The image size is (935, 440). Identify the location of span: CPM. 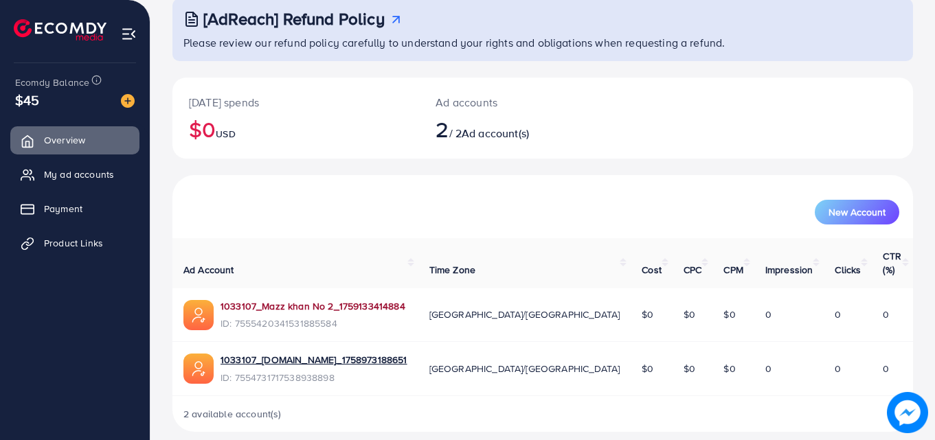
(733, 270).